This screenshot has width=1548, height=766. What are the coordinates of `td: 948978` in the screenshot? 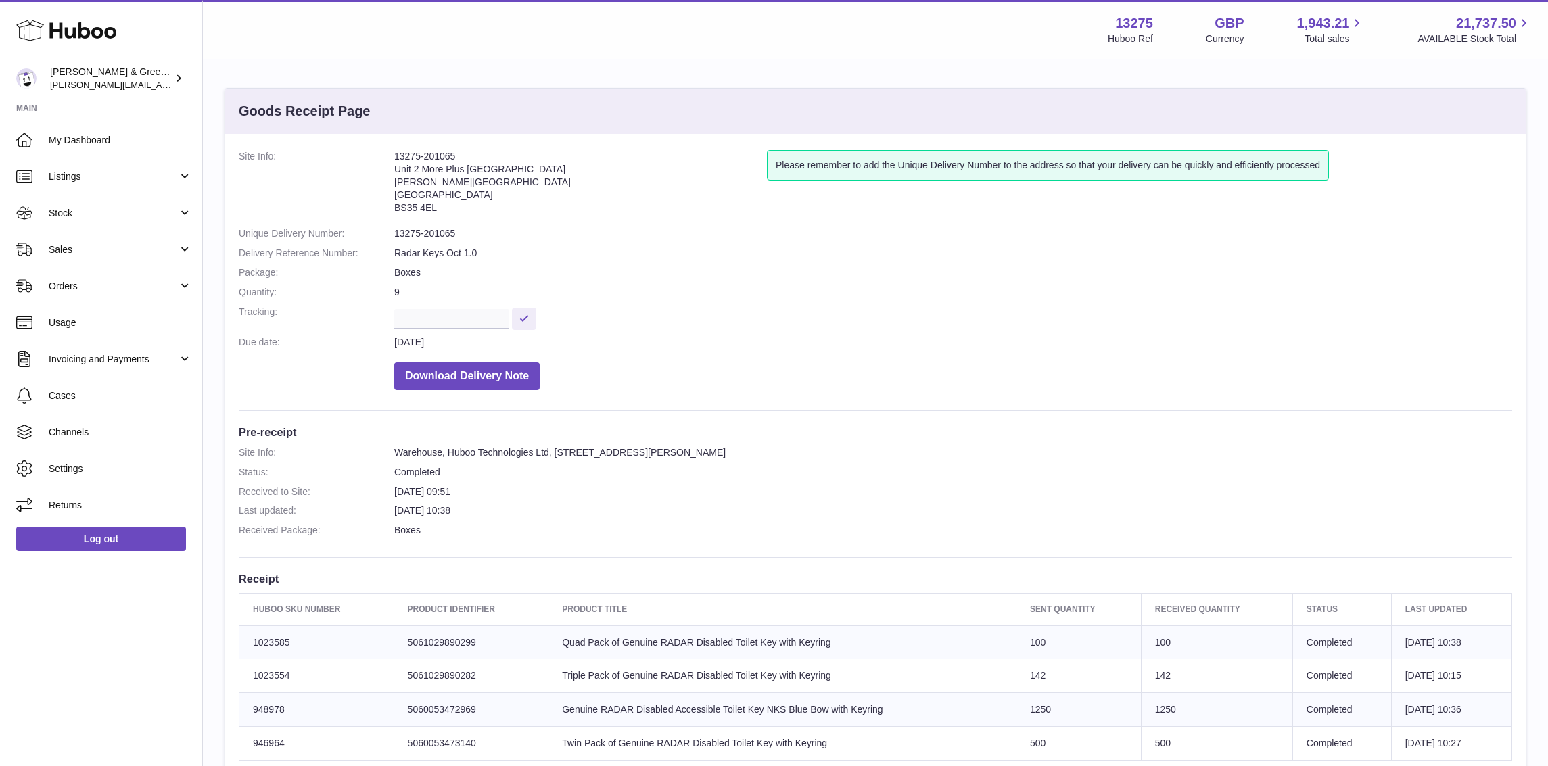 It's located at (317, 710).